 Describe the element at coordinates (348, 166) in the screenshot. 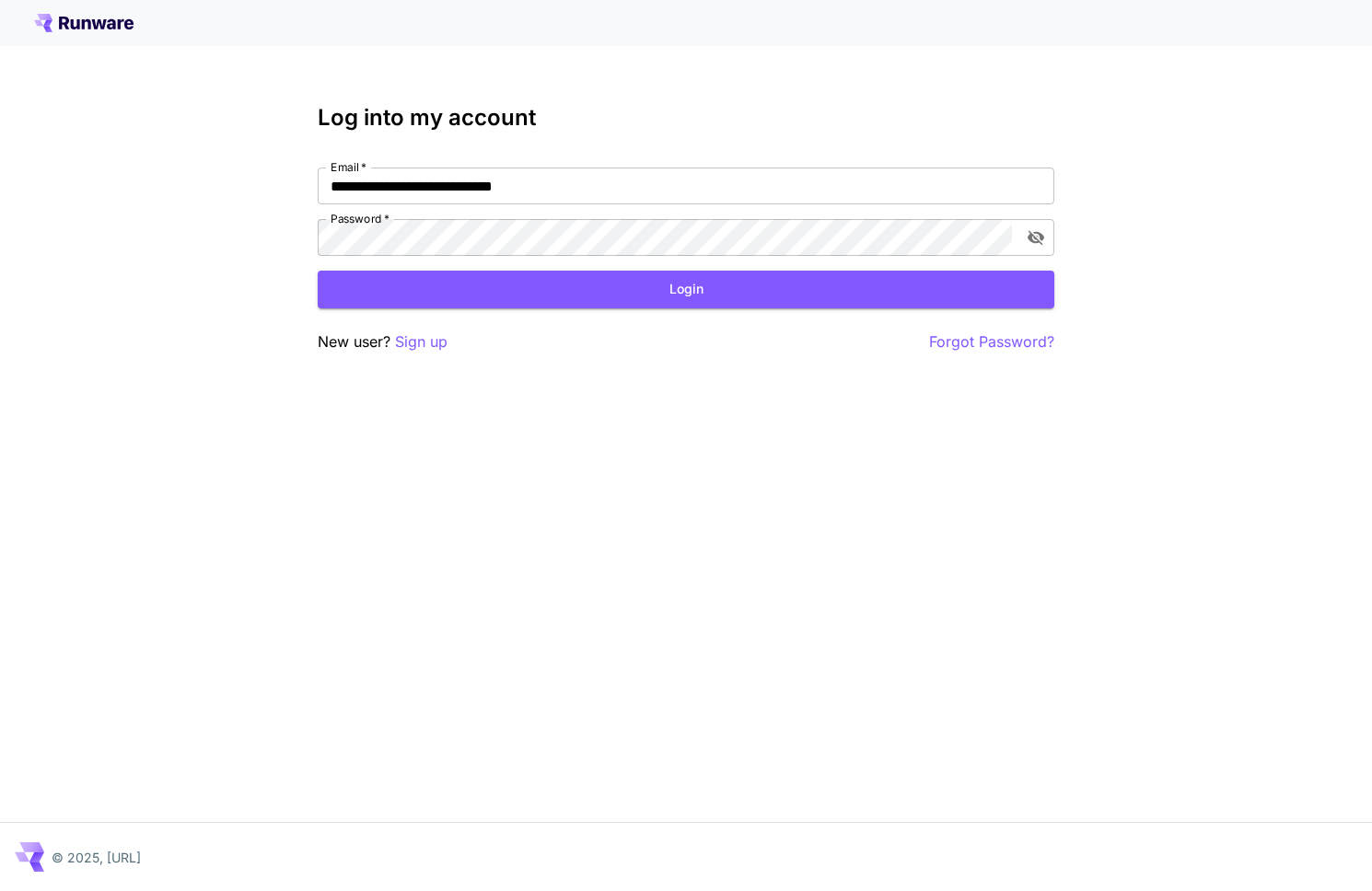

I see `label: Email` at that location.